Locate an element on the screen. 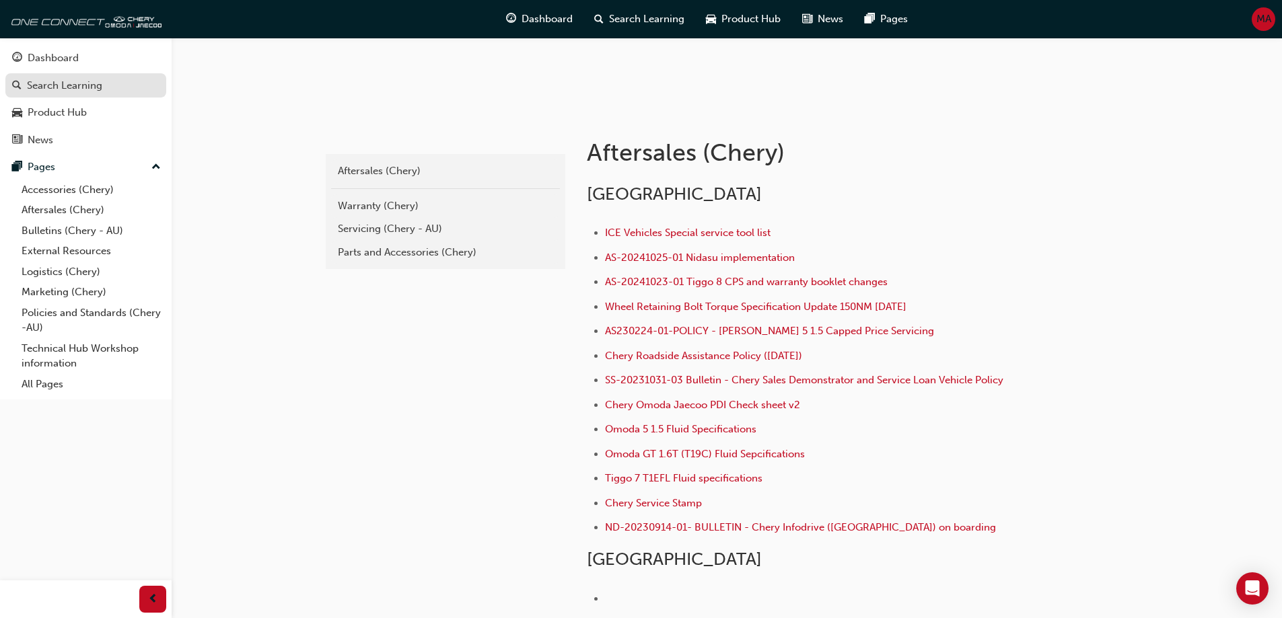 The image size is (1282, 618). span: prev-icon is located at coordinates (153, 599).